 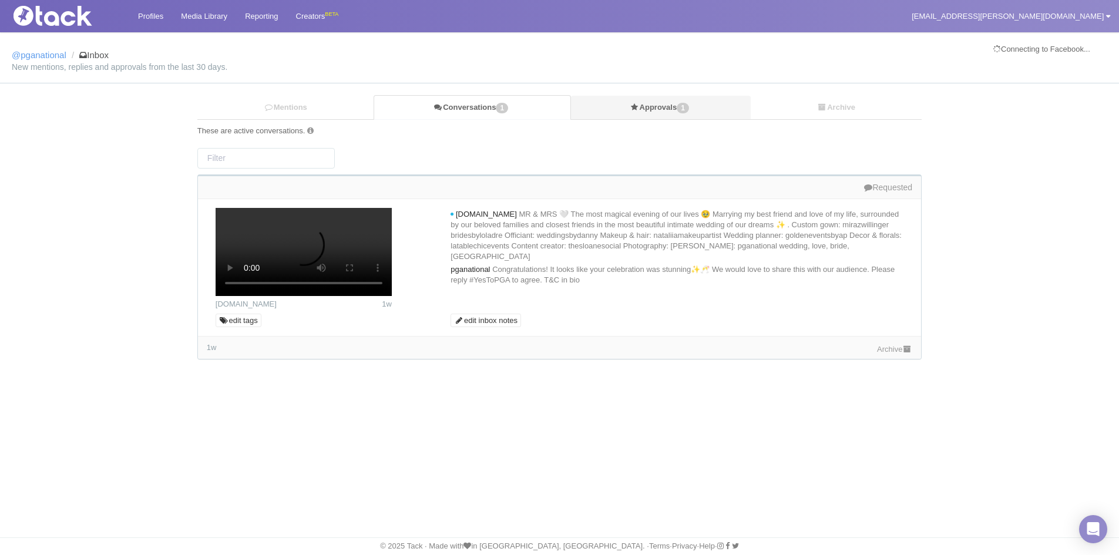 I want to click on div: These are active conversations., so click(x=559, y=131).